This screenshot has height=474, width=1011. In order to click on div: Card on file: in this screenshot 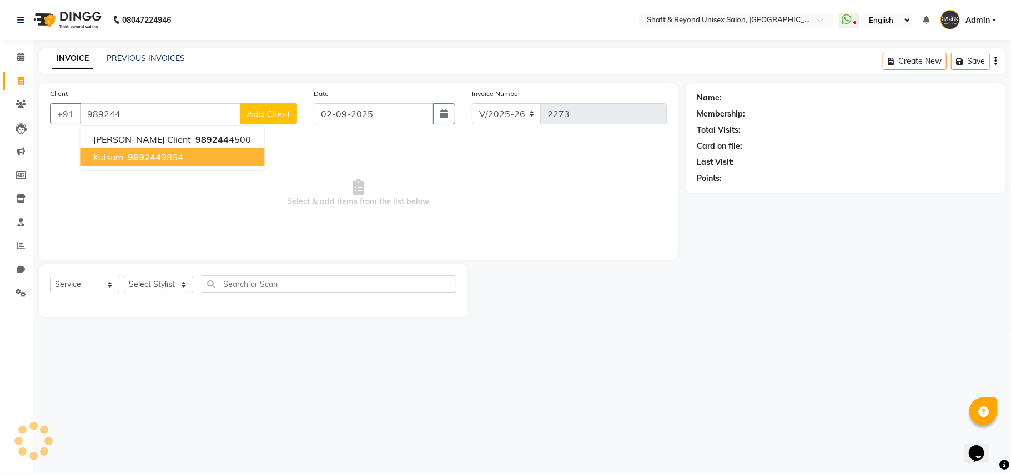, I will do `click(720, 146)`.